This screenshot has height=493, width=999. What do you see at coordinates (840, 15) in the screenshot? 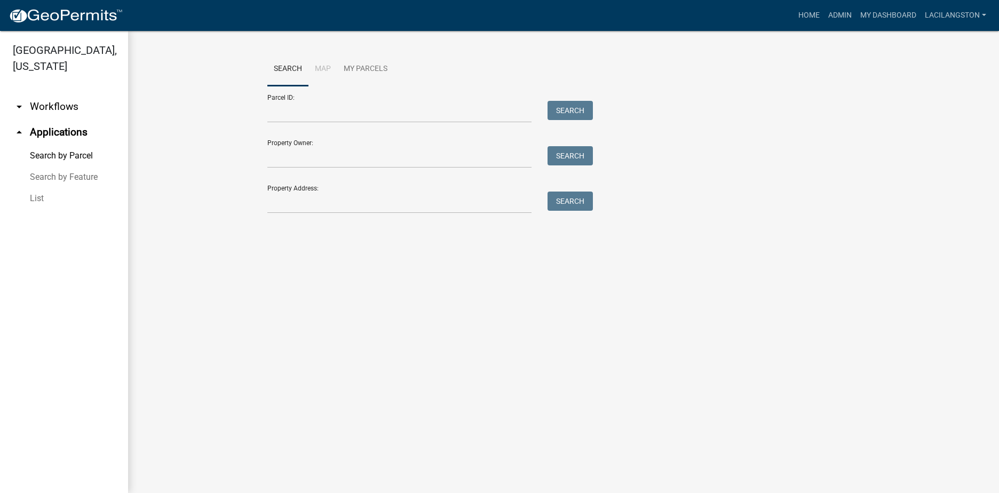
I see `a: Admin` at bounding box center [840, 15].